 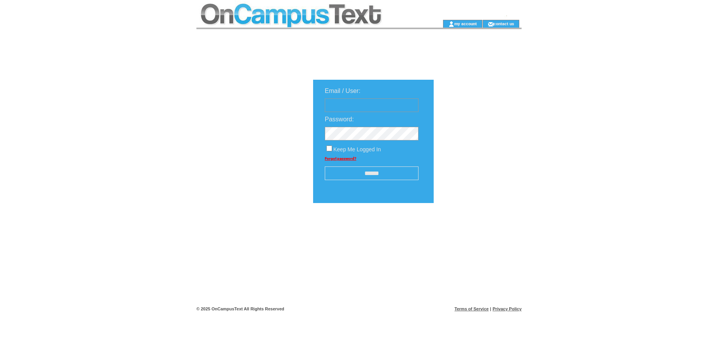 What do you see at coordinates (490, 24) in the screenshot?
I see `img: contact_us_icon.gif;jsessionid=9051789849D9CF7346CA41D88051CC69` at bounding box center [490, 24].